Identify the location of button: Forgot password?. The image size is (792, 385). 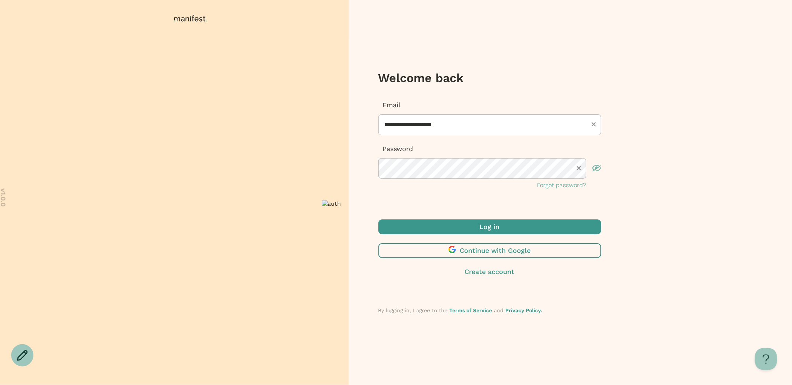
(562, 185).